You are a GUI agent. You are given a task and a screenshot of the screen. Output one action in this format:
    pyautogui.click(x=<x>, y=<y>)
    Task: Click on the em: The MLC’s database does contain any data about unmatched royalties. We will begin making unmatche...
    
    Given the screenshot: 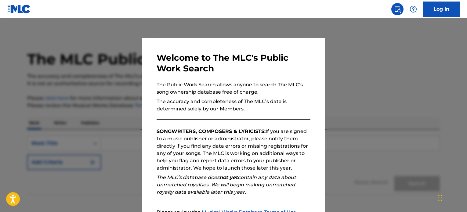 What is the action you would take?
    pyautogui.click(x=226, y=185)
    